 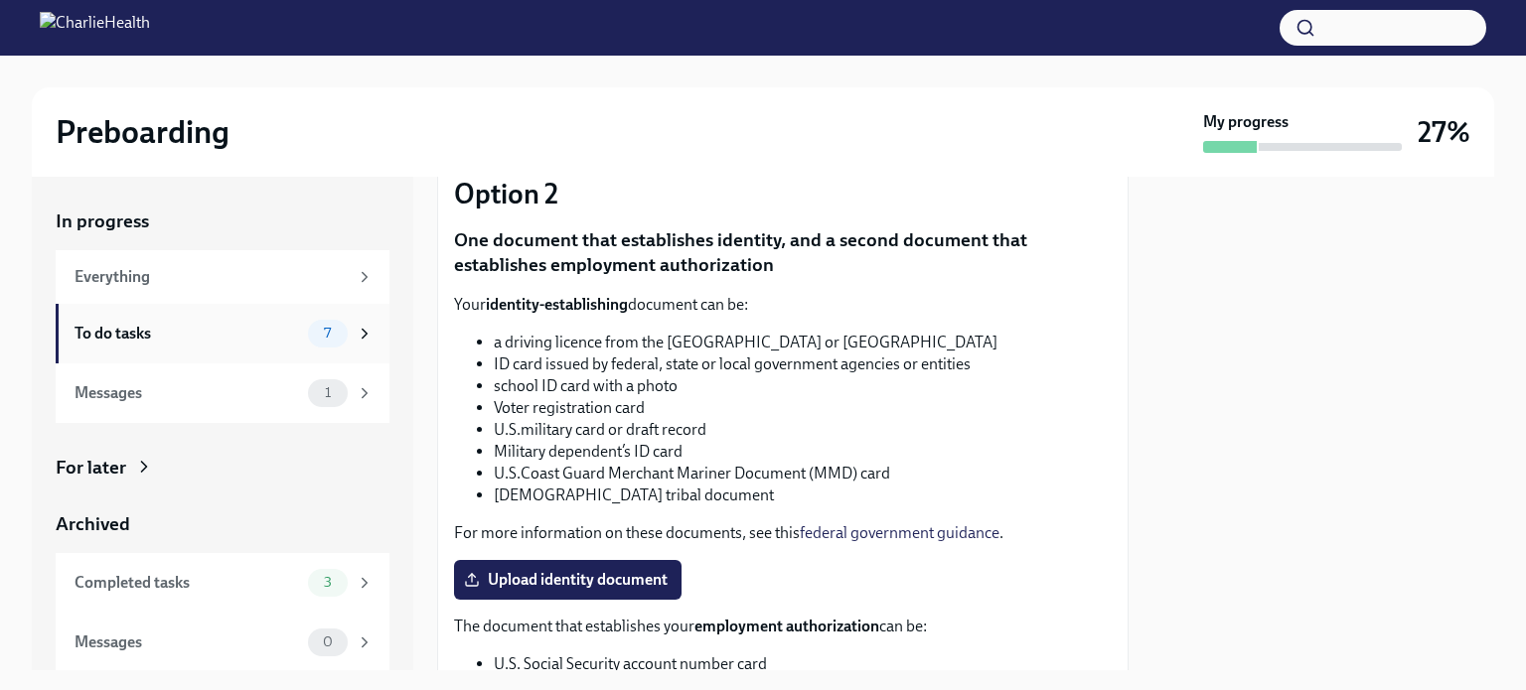 What do you see at coordinates (328, 642) in the screenshot?
I see `span: 0` at bounding box center [328, 642].